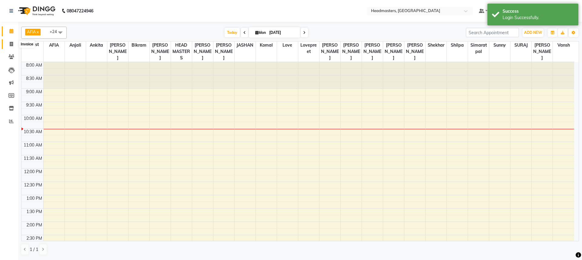 Image resolution: width=582 pixels, height=260 pixels. I want to click on span: Love, so click(287, 45).